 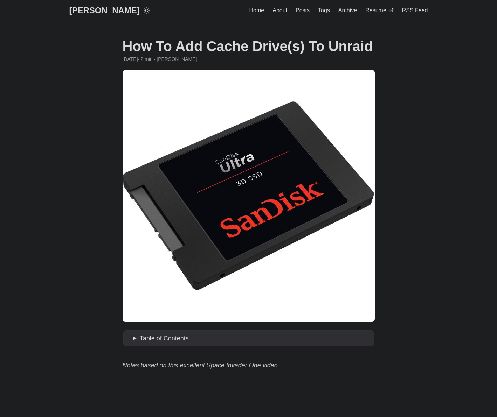 What do you see at coordinates (130, 59) in the screenshot?
I see `span: 2021-05-27 09:43:36 -0400 -0400` at bounding box center [130, 59].